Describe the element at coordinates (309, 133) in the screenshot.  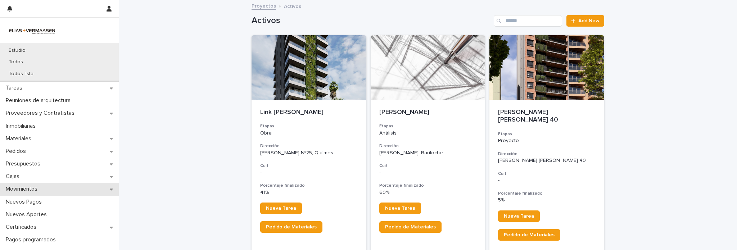
I see `p: Obra` at that location.